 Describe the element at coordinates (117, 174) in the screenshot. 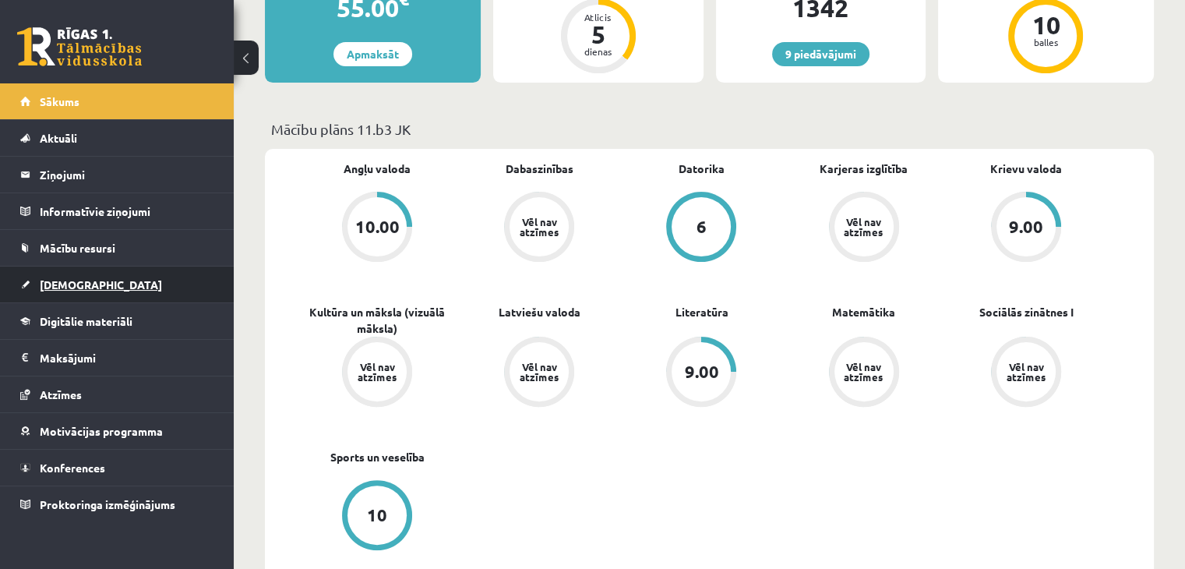

I see `a: Ziņojumi` at that location.